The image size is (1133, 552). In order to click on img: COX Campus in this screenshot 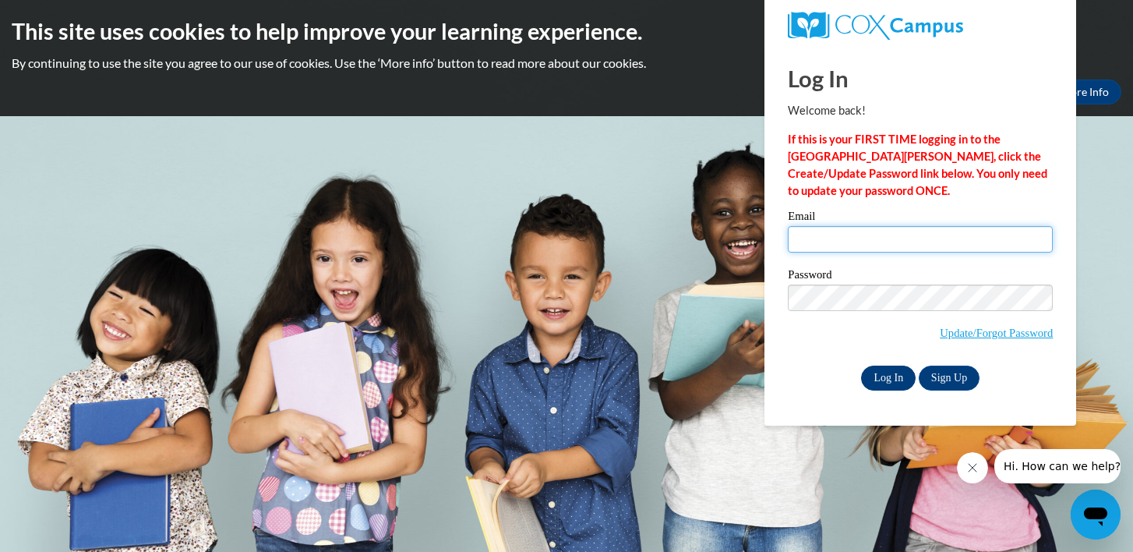, I will do `click(875, 26)`.